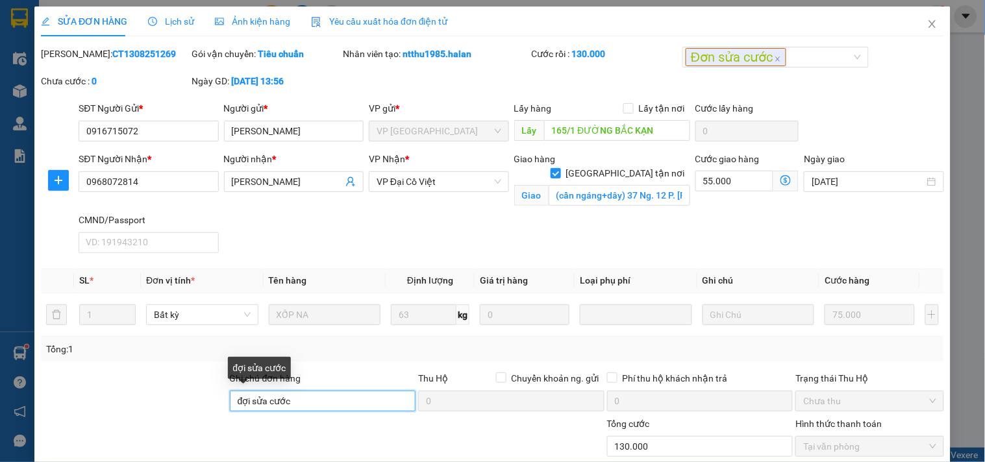 The height and width of the screenshot is (462, 985). Describe the element at coordinates (323, 401) in the screenshot. I see `input: Ghi chú đơn hàng` at that location.